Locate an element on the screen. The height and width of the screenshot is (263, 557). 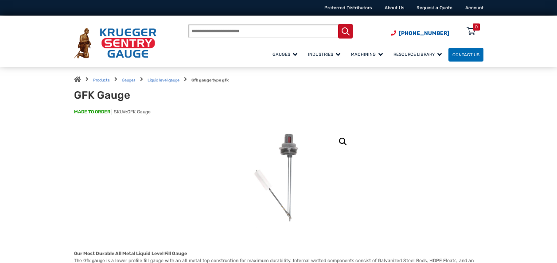
h1: GFK Gauge is located at coordinates (156, 95).